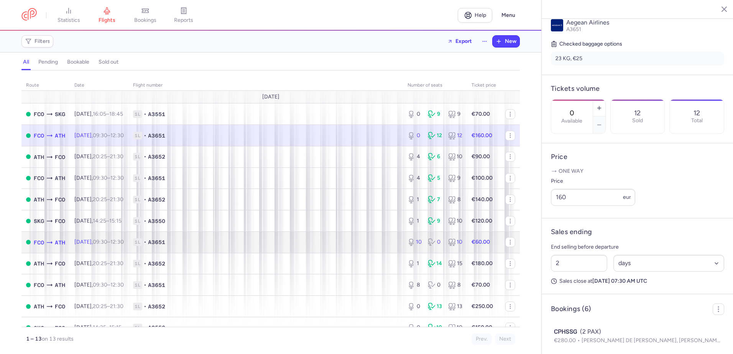 This screenshot has height=354, width=733. I want to click on span: flights, so click(107, 20).